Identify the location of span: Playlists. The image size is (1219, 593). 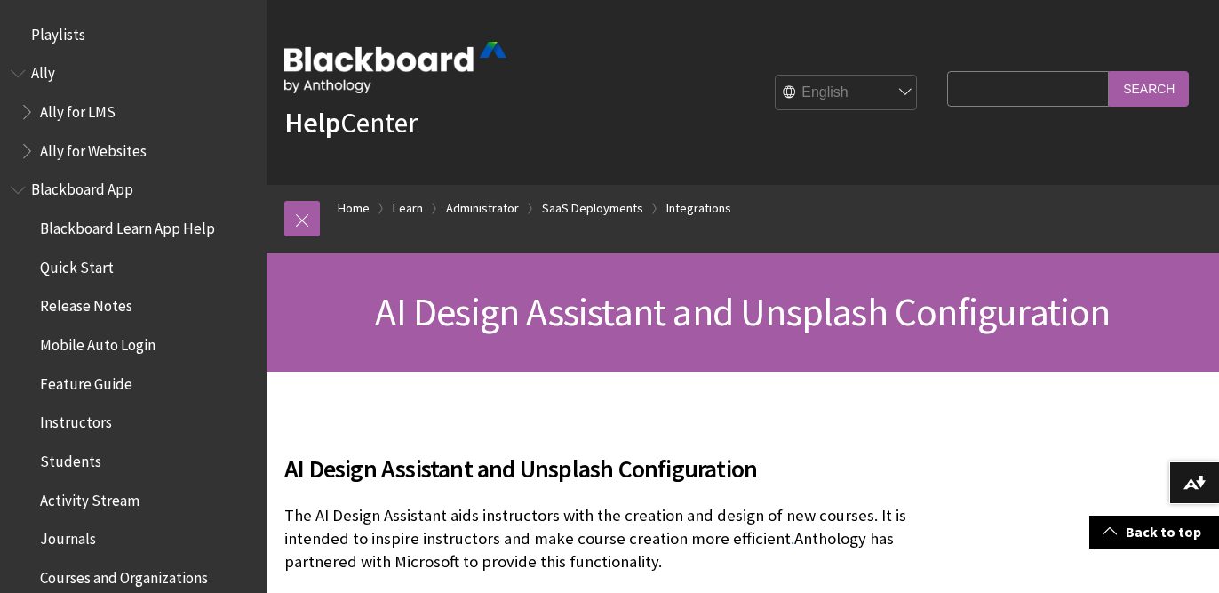
(58, 31).